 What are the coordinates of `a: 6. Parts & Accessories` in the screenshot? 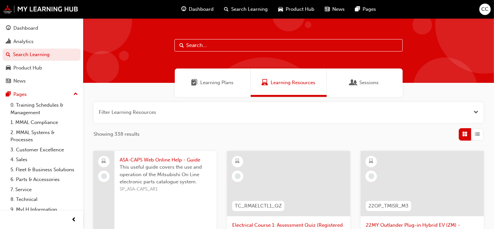 It's located at (44, 179).